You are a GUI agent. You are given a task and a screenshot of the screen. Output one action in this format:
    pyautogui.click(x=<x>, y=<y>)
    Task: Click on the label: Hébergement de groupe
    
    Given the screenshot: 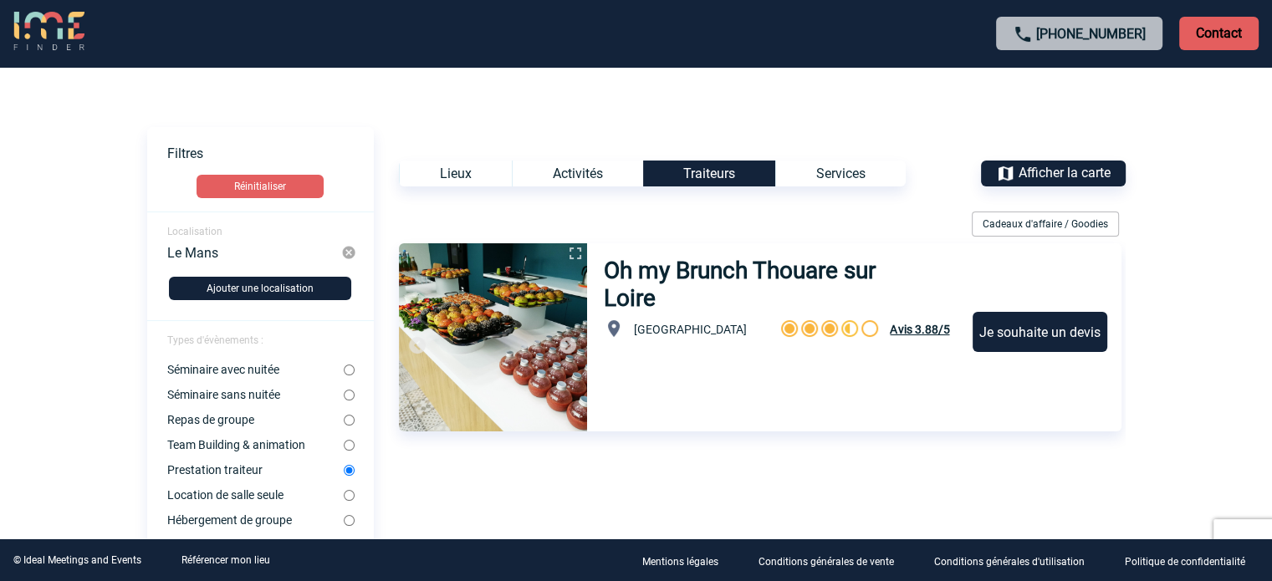 What is the action you would take?
    pyautogui.click(x=255, y=520)
    